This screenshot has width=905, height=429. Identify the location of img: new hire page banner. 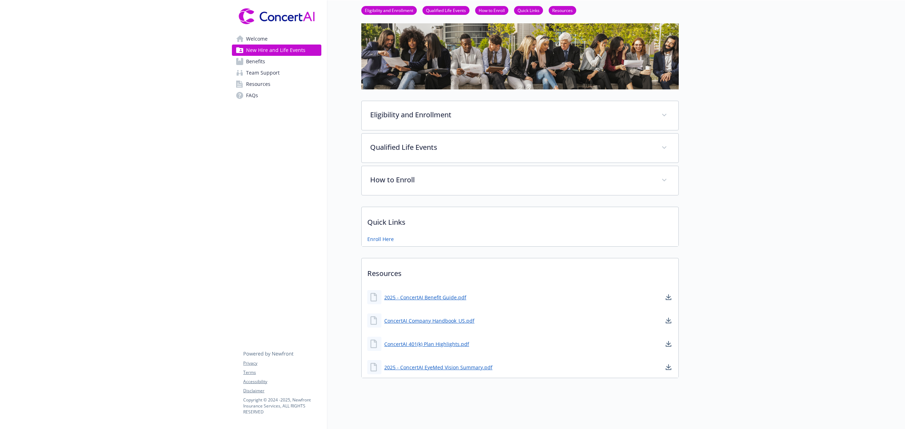
(520, 56).